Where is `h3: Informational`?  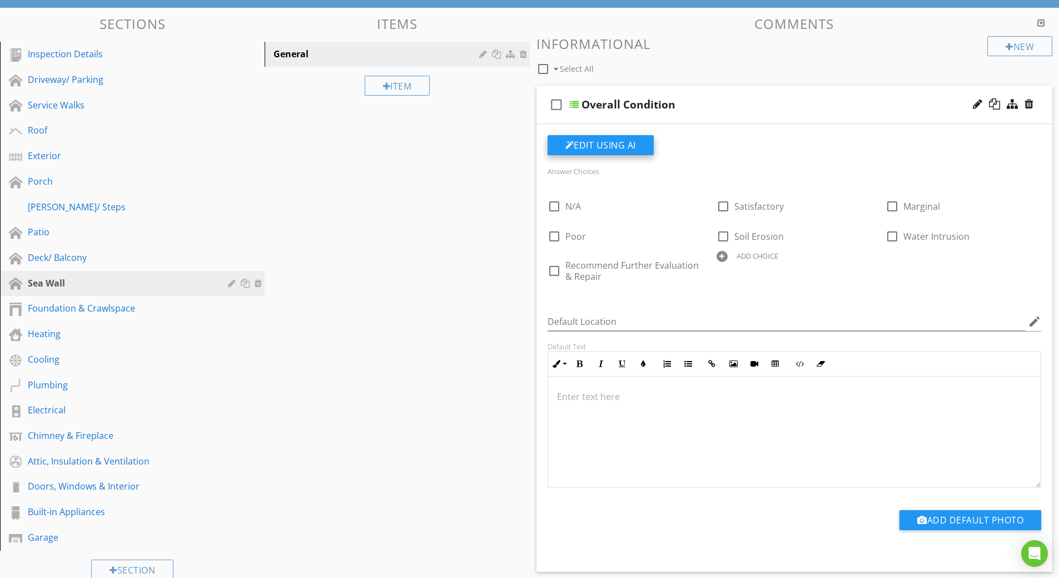 h3: Informational is located at coordinates (795, 43).